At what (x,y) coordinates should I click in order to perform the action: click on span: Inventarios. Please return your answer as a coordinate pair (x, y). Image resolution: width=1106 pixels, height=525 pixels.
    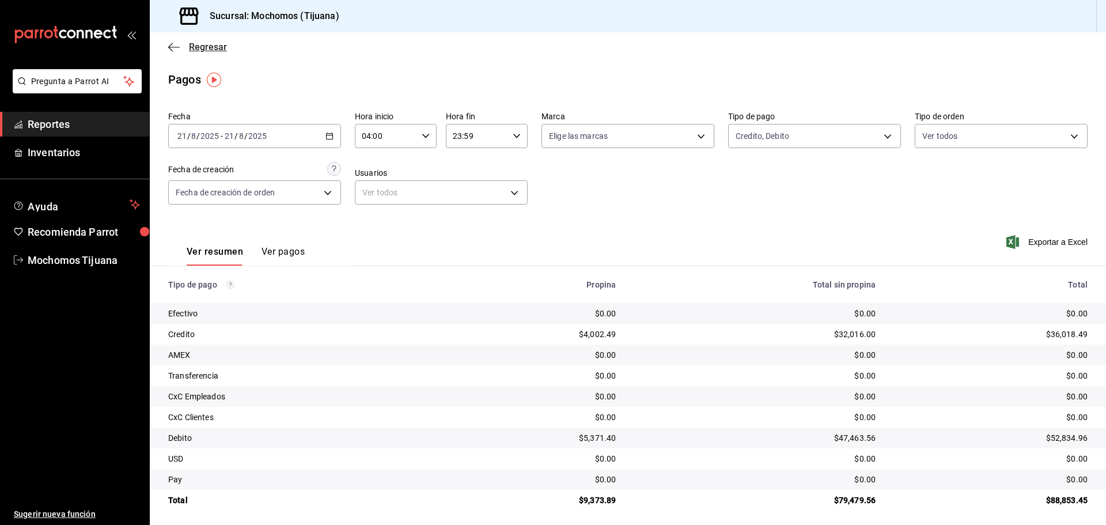
    Looking at the image, I should click on (84, 152).